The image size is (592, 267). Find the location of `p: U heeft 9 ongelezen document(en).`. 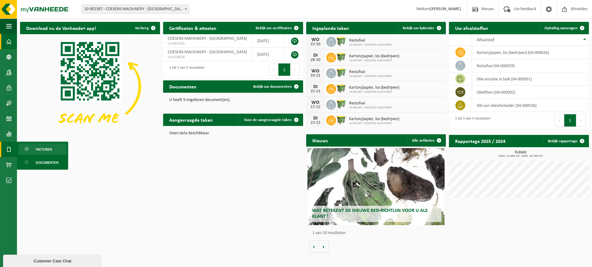

p: U heeft 9 ongelezen document(en). is located at coordinates (233, 100).